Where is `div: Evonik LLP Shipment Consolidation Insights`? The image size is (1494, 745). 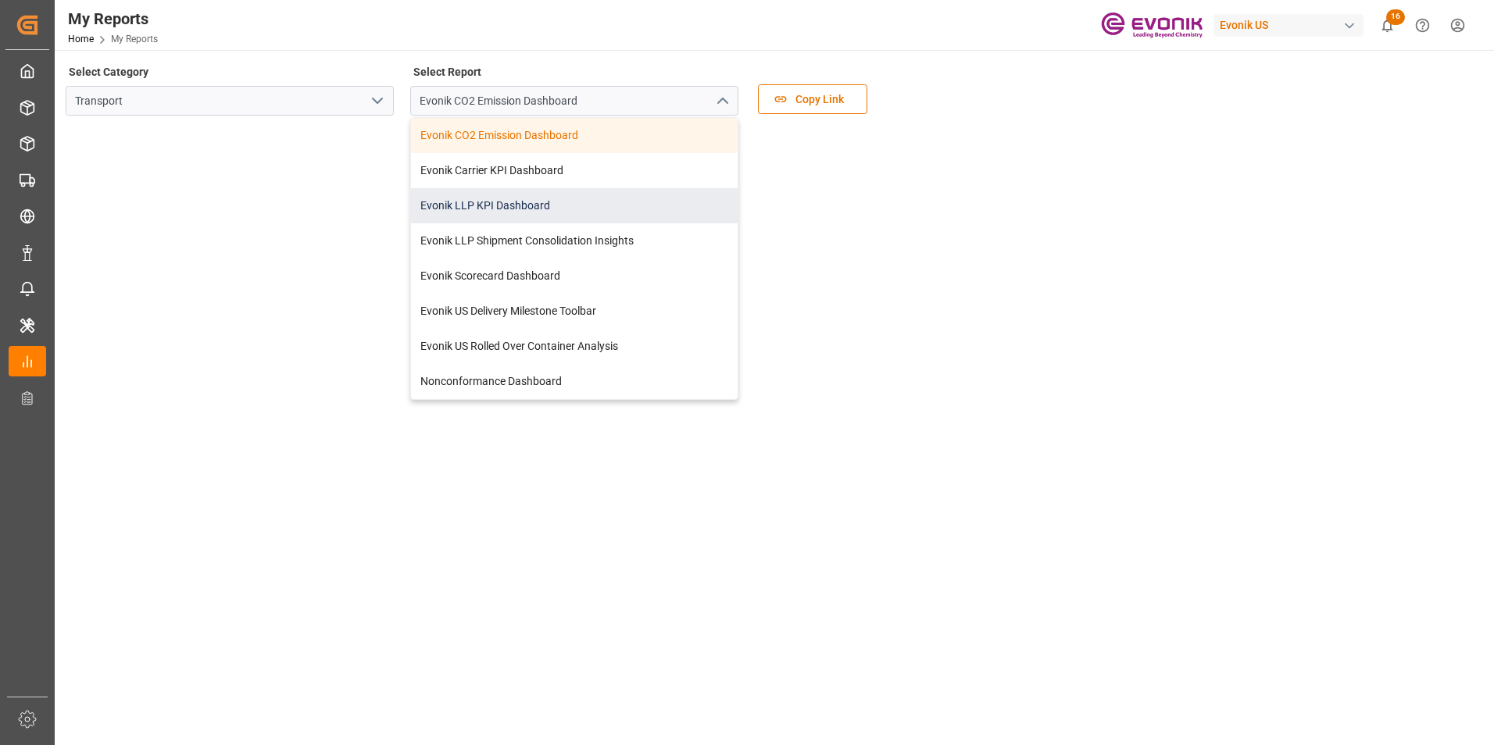 div: Evonik LLP Shipment Consolidation Insights is located at coordinates (574, 241).